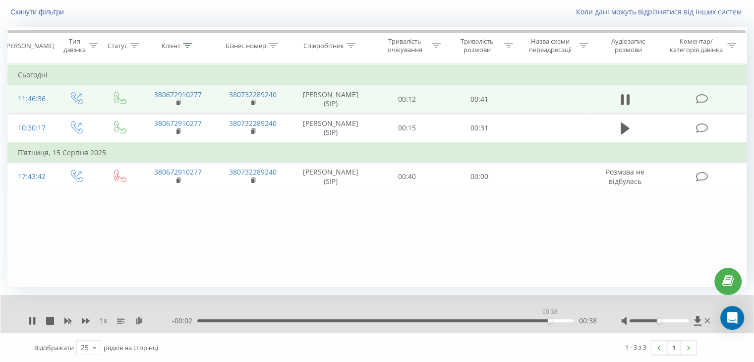 This screenshot has height=362, width=754. Describe the element at coordinates (85, 347) in the screenshot. I see `div: 25` at that location.